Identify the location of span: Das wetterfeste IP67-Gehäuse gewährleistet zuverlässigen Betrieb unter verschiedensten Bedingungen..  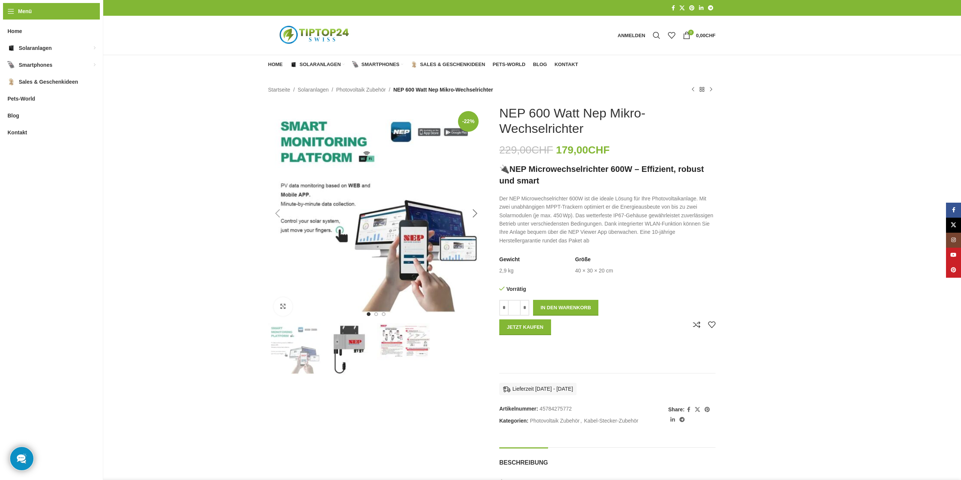
(606, 220).